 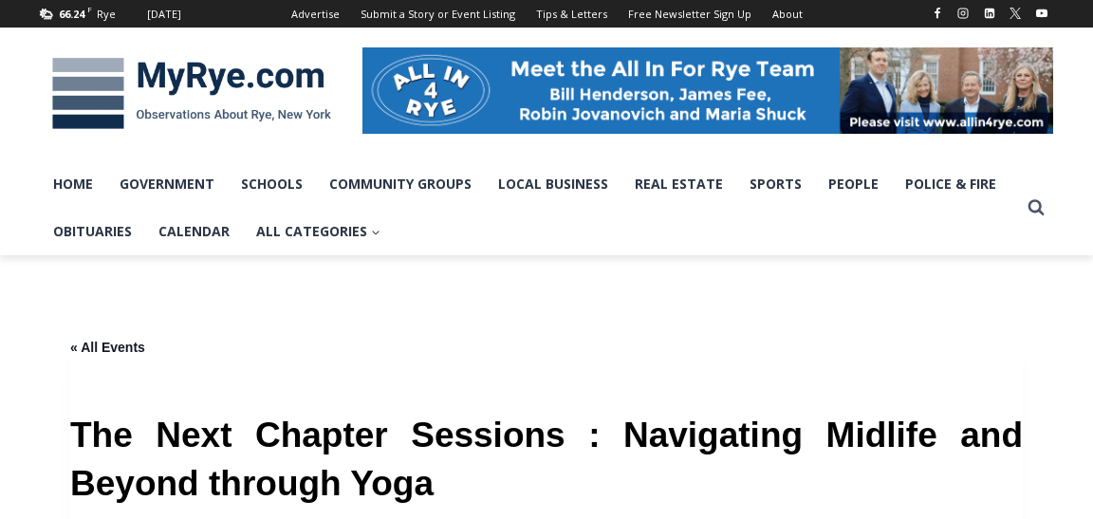 I want to click on a: Schools, so click(x=271, y=184).